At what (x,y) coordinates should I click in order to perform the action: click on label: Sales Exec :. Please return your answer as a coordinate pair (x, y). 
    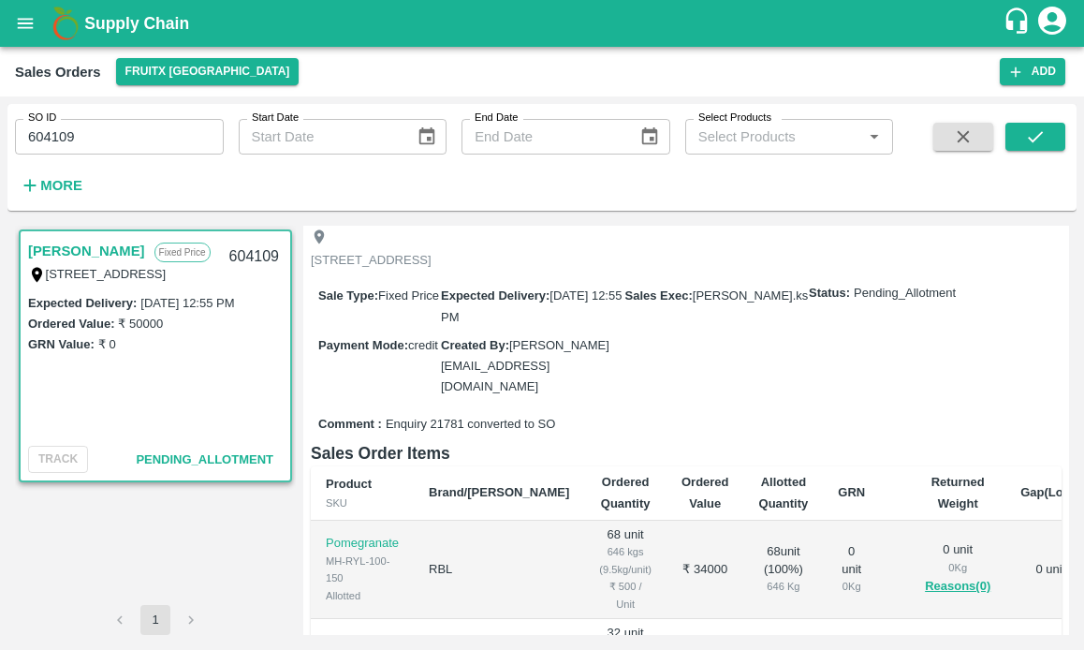
    Looking at the image, I should click on (659, 295).